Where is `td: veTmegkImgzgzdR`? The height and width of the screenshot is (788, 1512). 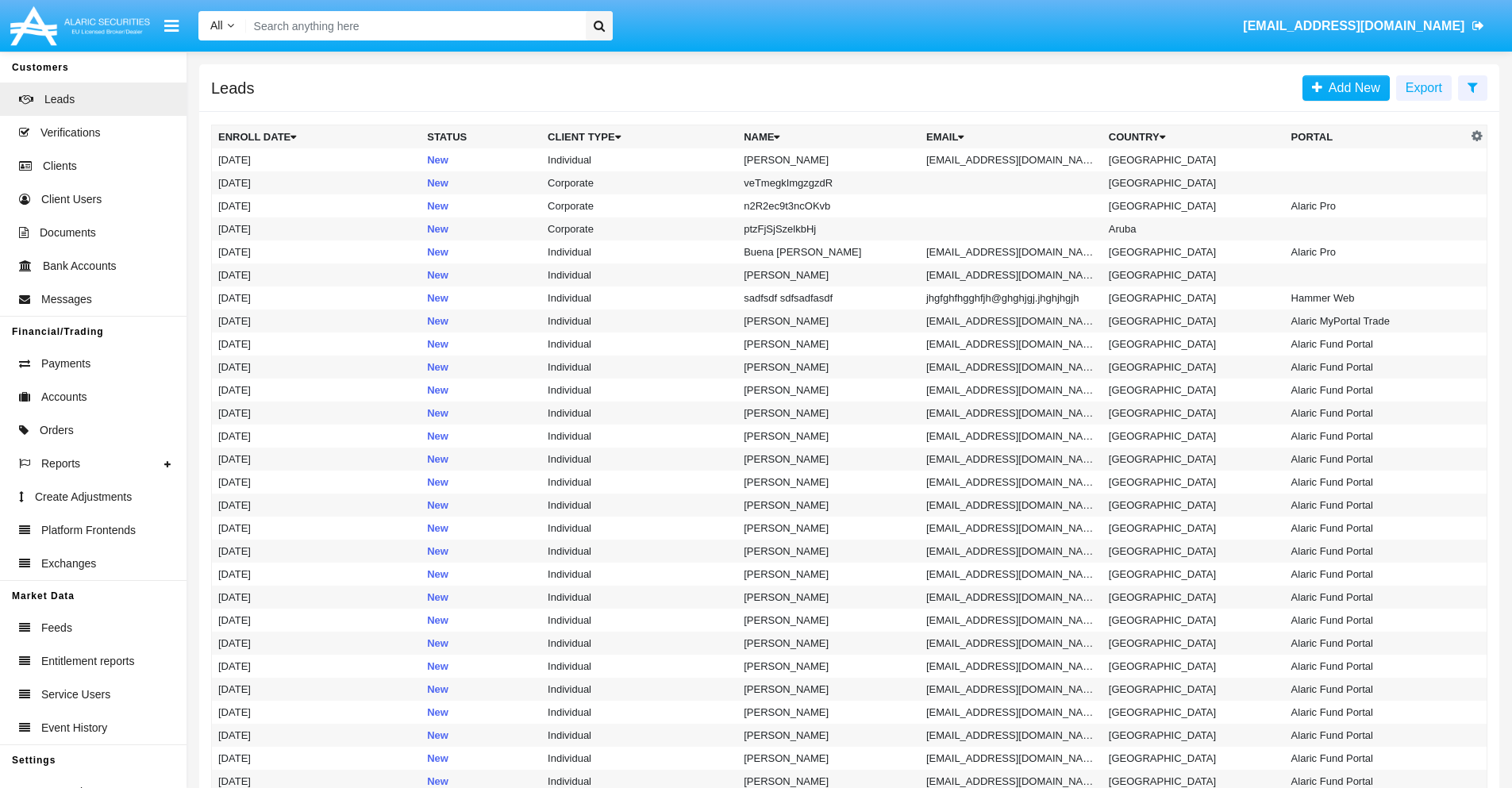 td: veTmegkImgzgzdR is located at coordinates (829, 182).